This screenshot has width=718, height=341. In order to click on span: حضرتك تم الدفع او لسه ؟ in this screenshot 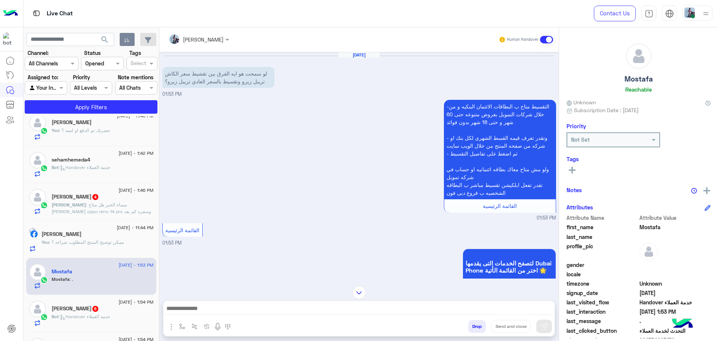, I will do `click(85, 130)`.